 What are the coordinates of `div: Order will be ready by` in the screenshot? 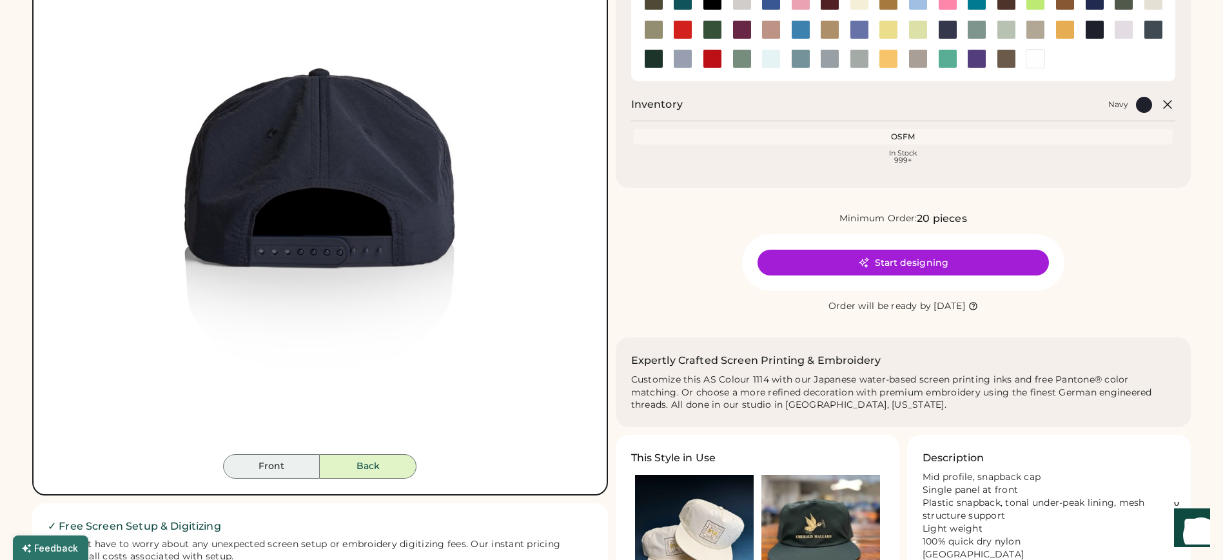 It's located at (880, 306).